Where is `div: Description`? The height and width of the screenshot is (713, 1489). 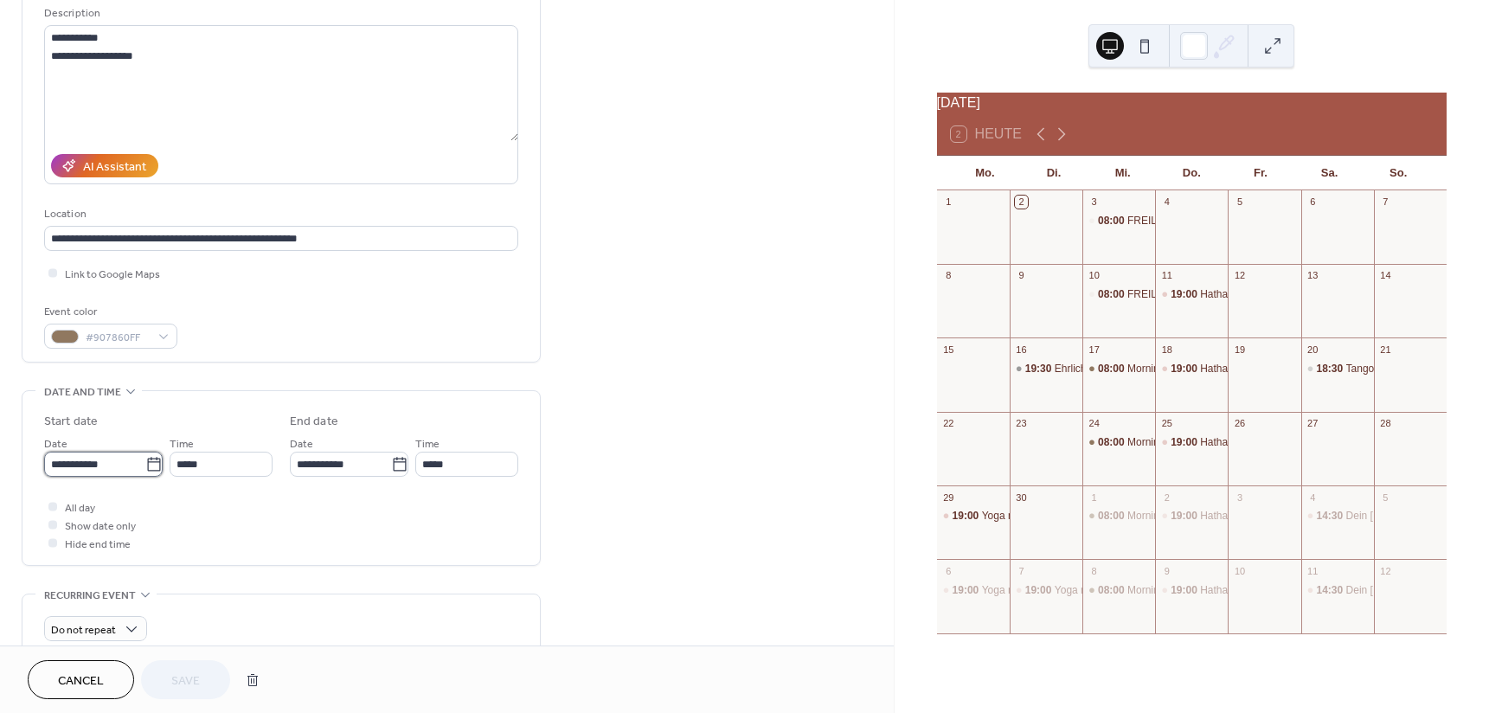 div: Description is located at coordinates (279, 13).